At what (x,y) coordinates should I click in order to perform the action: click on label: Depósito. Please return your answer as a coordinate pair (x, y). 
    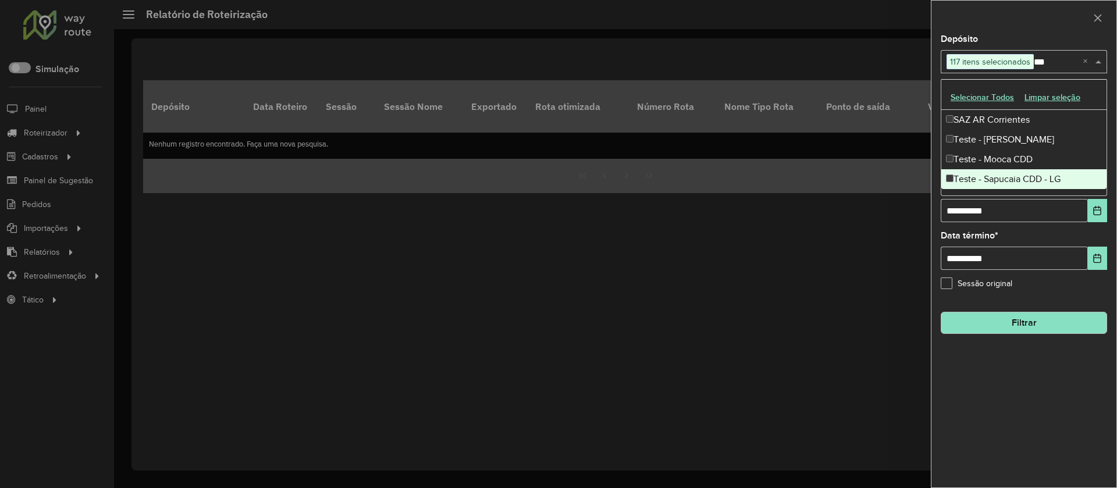
    Looking at the image, I should click on (960, 39).